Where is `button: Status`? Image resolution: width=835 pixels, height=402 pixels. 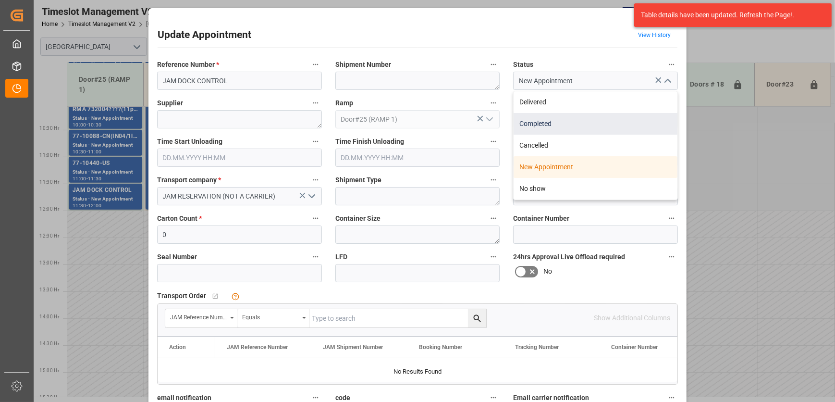 button: Status is located at coordinates (672, 64).